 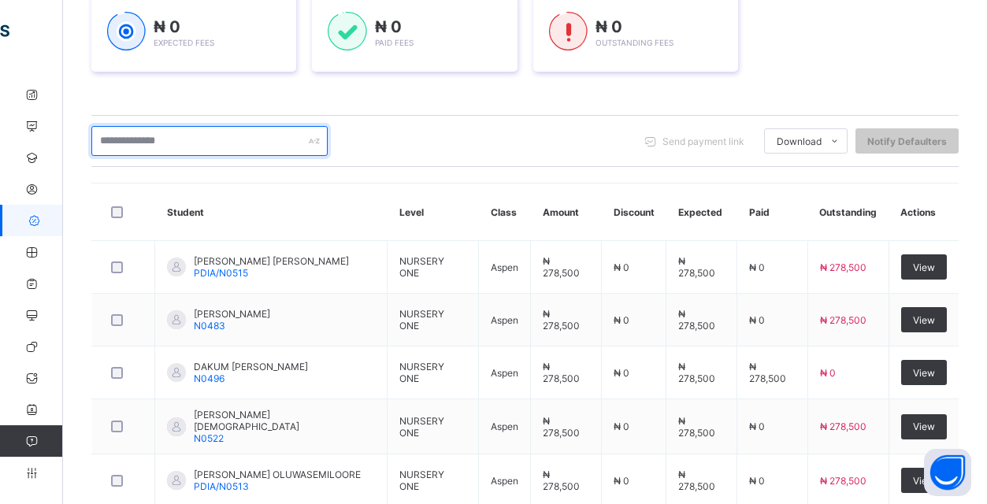 What do you see at coordinates (907, 141) in the screenshot?
I see `span: Notify Defaulters` at bounding box center [907, 141].